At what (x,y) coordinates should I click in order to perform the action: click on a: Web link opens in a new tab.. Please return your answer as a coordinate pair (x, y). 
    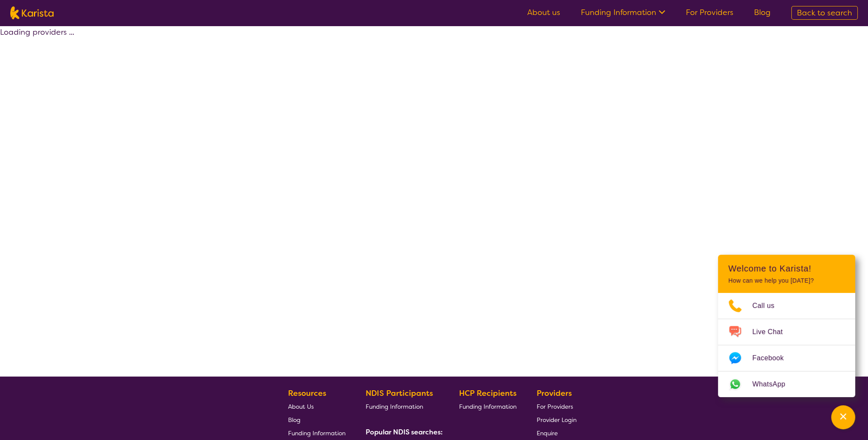
    Looking at the image, I should click on (787, 384).